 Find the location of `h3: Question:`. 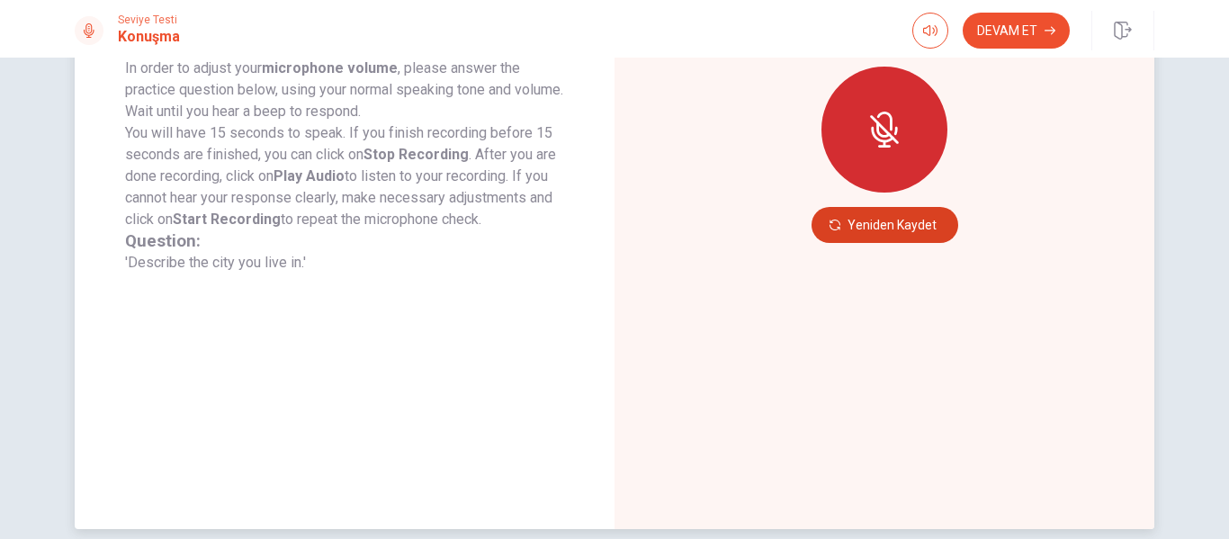

h3: Question: is located at coordinates (345, 241).